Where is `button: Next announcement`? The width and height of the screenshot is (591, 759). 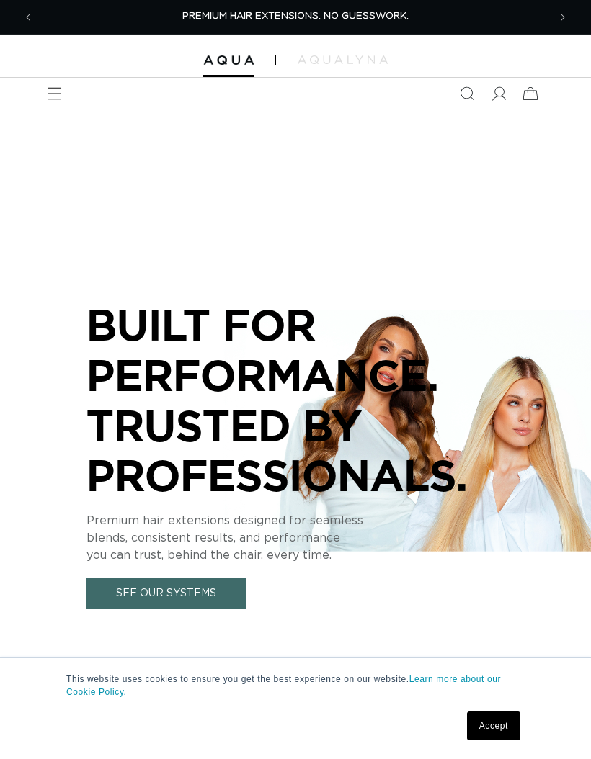
button: Next announcement is located at coordinates (563, 17).